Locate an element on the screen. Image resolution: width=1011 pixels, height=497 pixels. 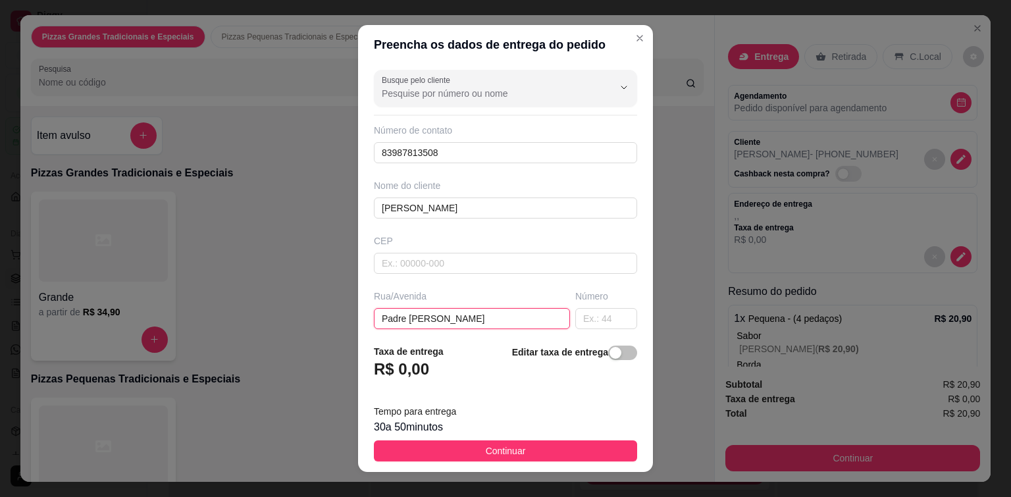
div: Rua/Avenida is located at coordinates (472, 296).